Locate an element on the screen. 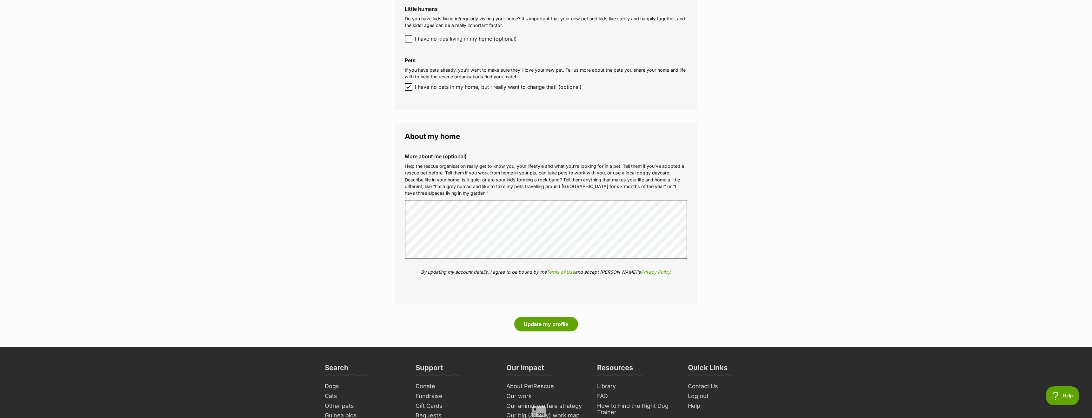 The height and width of the screenshot is (418, 1092). label: More about me (optional) is located at coordinates (546, 156).